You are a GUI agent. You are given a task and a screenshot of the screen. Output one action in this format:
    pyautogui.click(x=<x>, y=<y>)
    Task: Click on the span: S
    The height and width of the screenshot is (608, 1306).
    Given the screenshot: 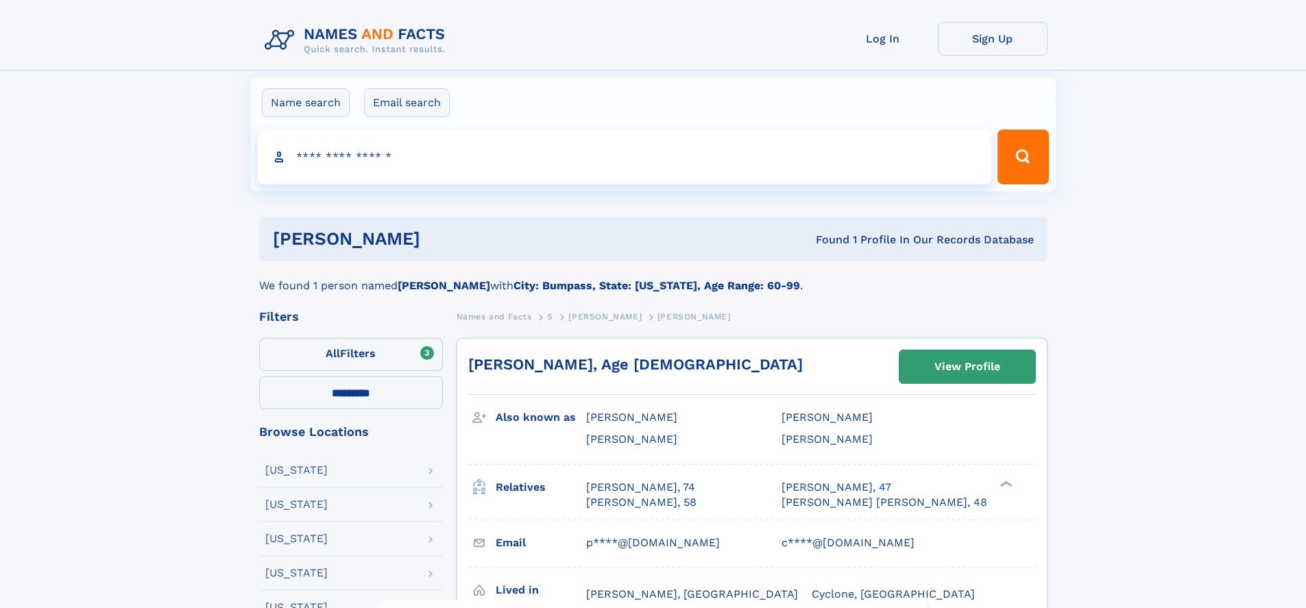 What is the action you would take?
    pyautogui.click(x=550, y=317)
    